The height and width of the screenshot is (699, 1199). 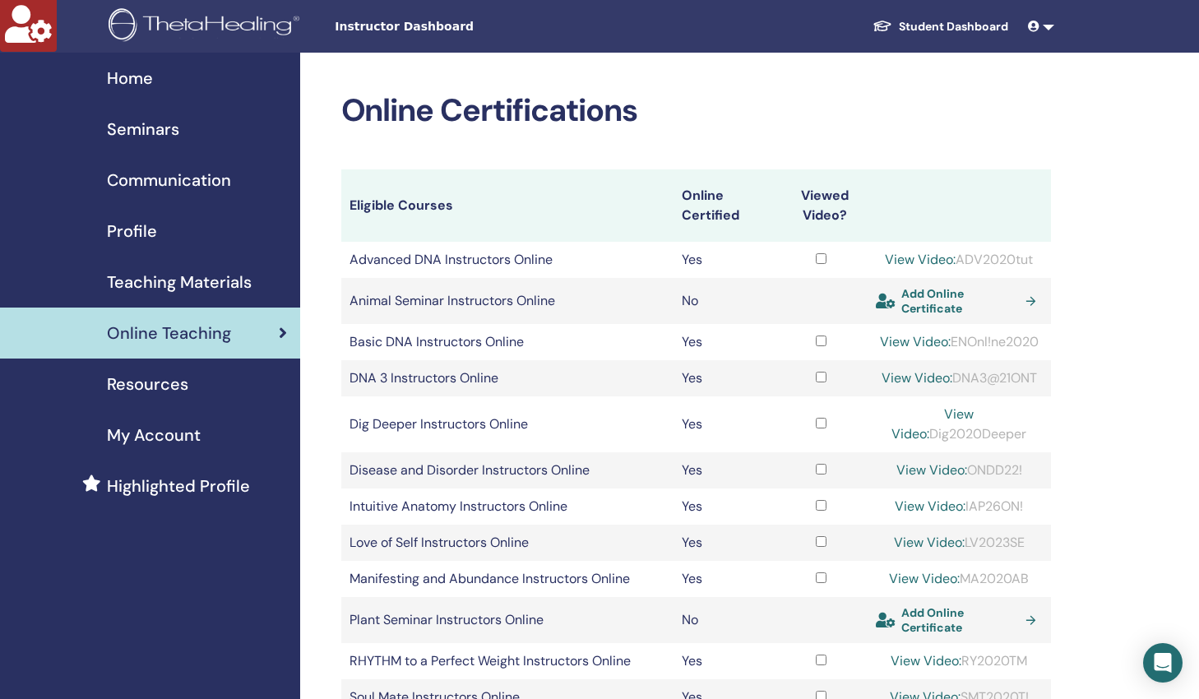 What do you see at coordinates (206, 26) in the screenshot?
I see `img: logo.png` at bounding box center [206, 26].